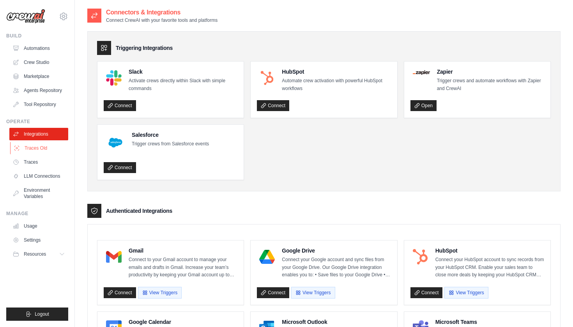  Describe the element at coordinates (39, 104) in the screenshot. I see `a: Tool Repository` at that location.